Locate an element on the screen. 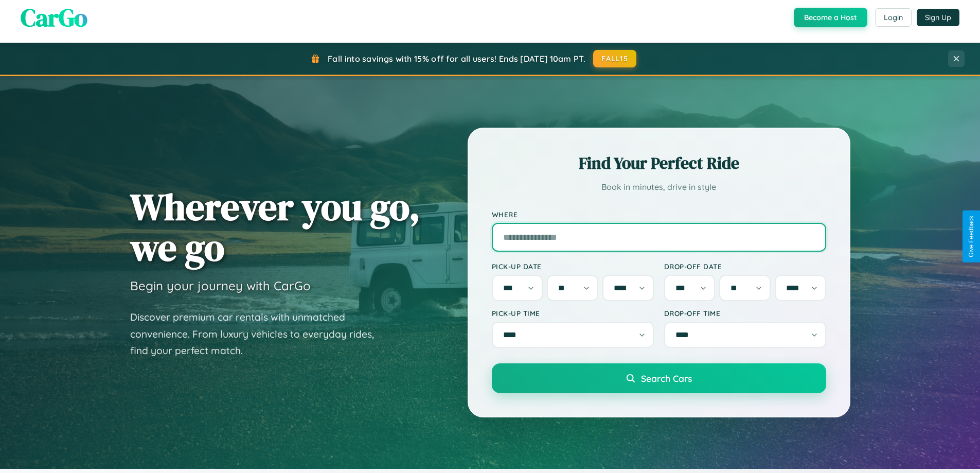  p: Discover premium car rentals with unmatched convenience. From luxury vehicles to everyday rides, ... is located at coordinates (259, 334).